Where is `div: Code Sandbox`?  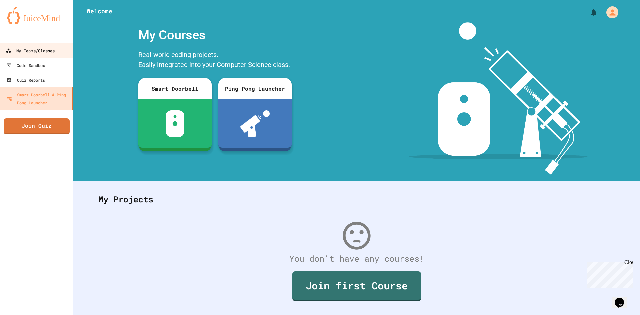 div: Code Sandbox is located at coordinates (26, 65).